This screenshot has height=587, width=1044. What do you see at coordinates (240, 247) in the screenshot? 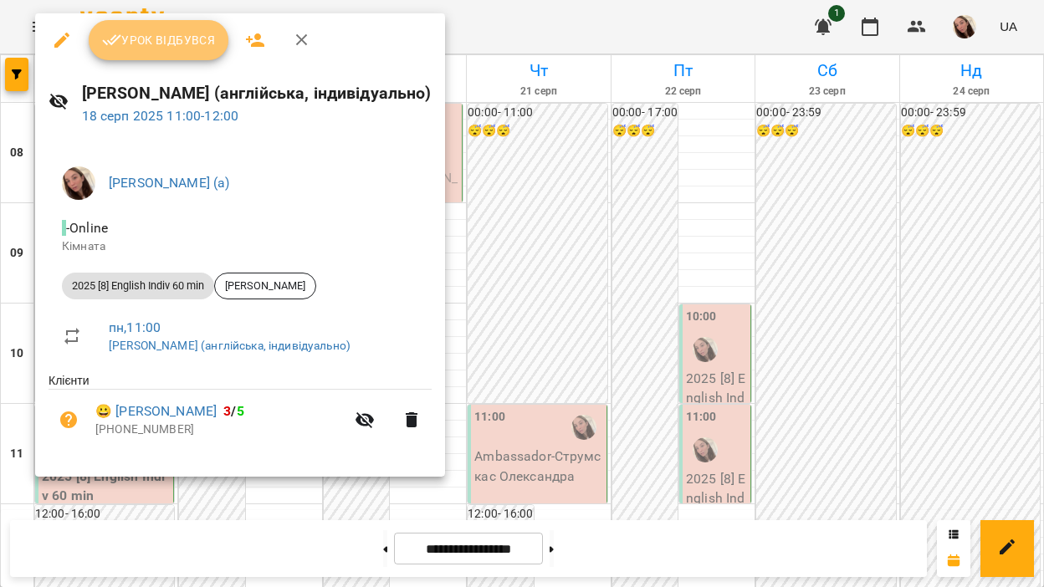
I see `p: Кімната` at bounding box center [240, 247].